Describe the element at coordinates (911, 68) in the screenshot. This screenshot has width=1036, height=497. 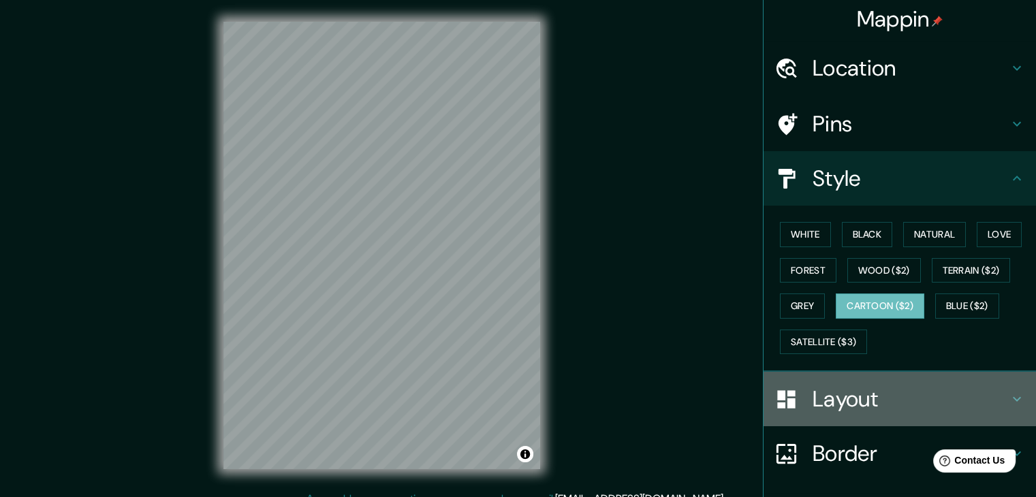
I see `h4: Location` at that location.